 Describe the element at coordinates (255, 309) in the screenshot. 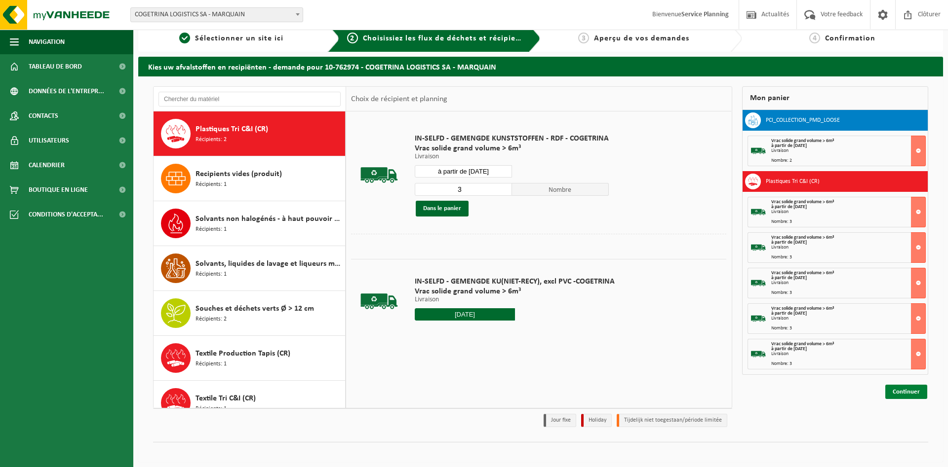

I see `span: Souches et déchets verts Ø > 12 cm` at that location.